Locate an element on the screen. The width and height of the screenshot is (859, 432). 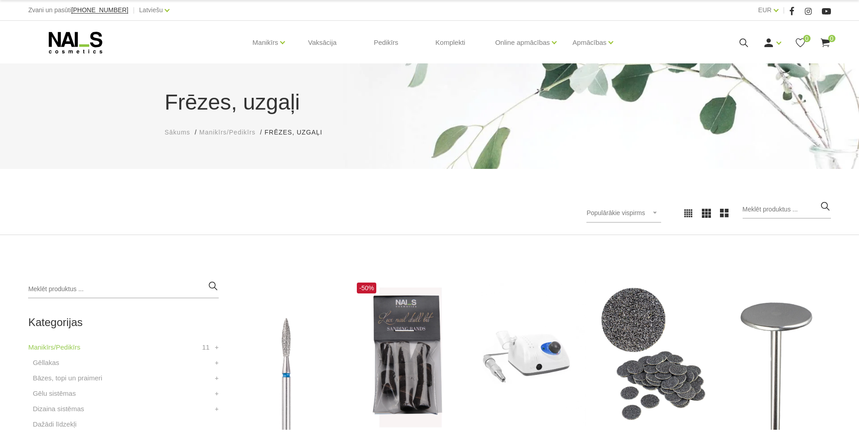
a: EUR is located at coordinates (765, 10).